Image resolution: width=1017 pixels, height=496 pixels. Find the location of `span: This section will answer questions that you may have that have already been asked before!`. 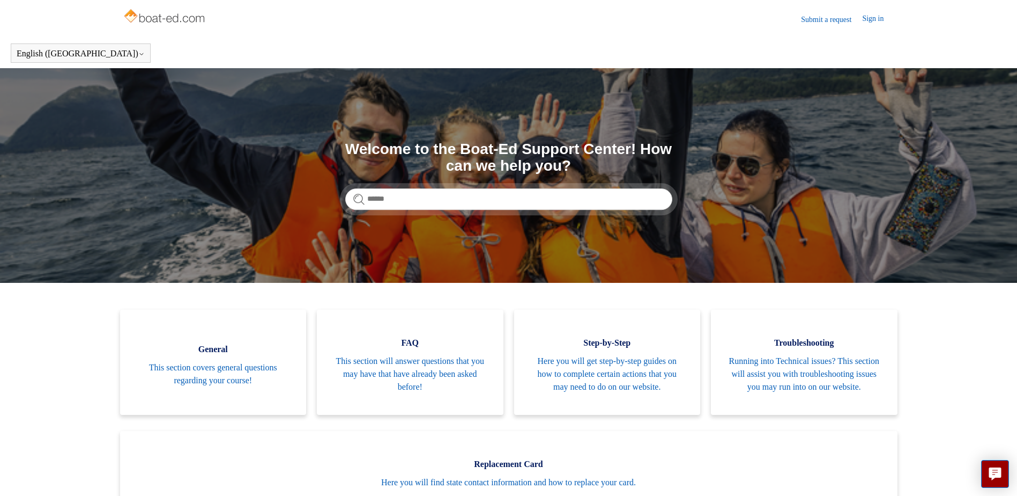

span: This section will answer questions that you may have that have already been asked before! is located at coordinates (410, 374).